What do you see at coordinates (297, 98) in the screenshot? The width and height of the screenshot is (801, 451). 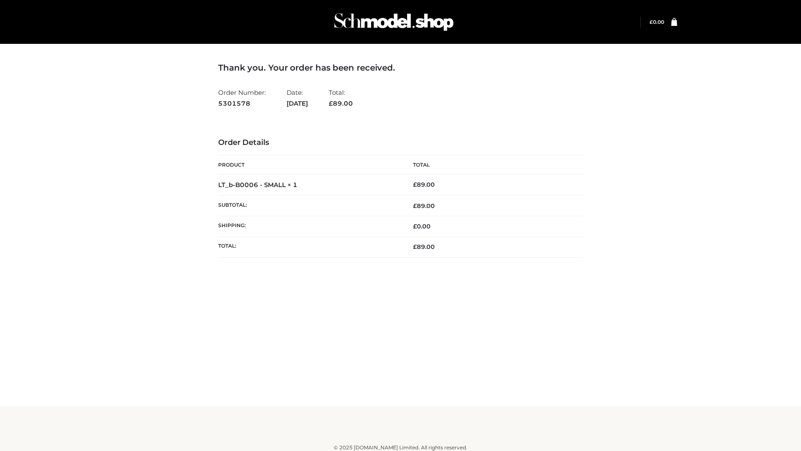 I see `li: Date:` at bounding box center [297, 98].